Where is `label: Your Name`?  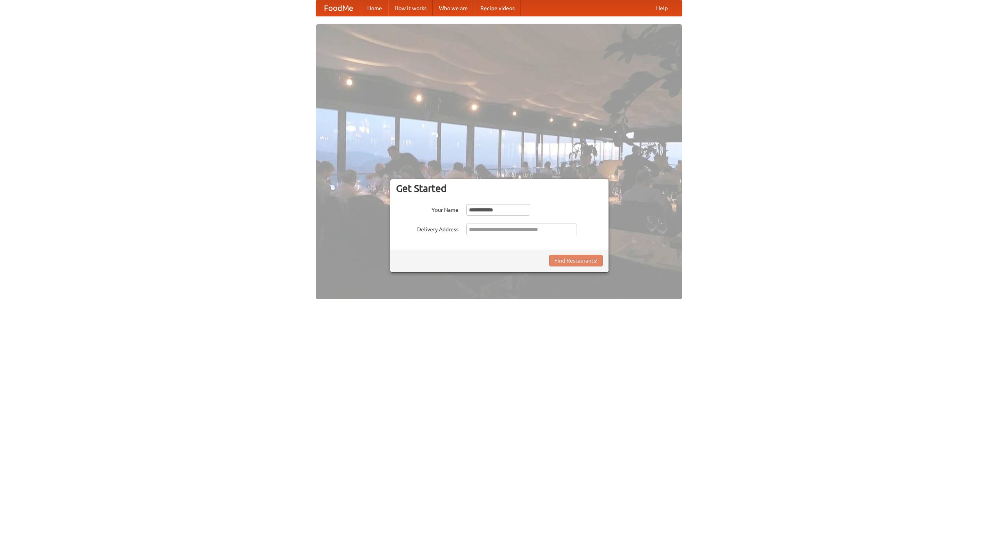
label: Your Name is located at coordinates (427, 209).